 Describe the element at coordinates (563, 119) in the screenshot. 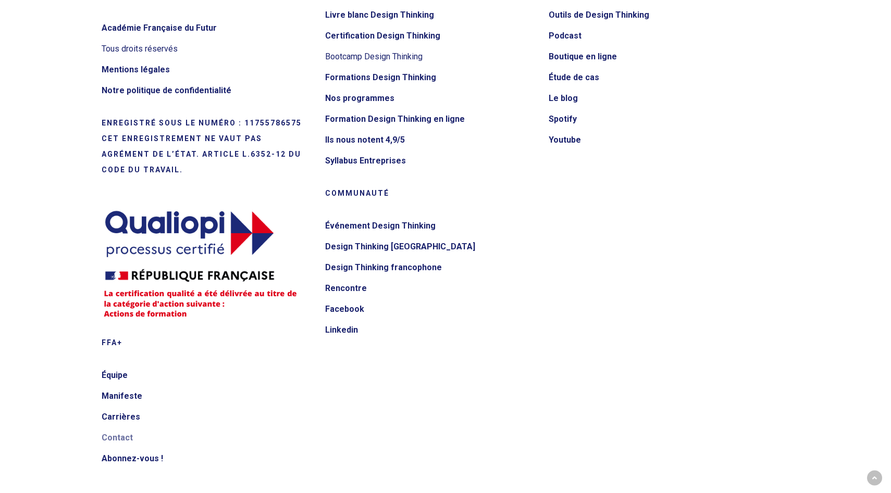

I see `font: Spotify` at that location.